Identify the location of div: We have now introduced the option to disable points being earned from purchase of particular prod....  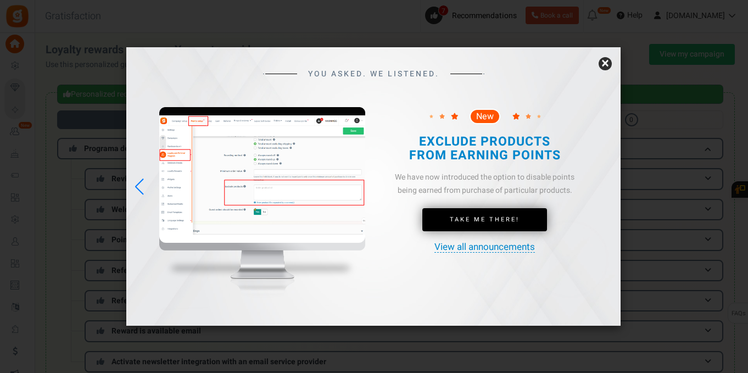
(484, 184).